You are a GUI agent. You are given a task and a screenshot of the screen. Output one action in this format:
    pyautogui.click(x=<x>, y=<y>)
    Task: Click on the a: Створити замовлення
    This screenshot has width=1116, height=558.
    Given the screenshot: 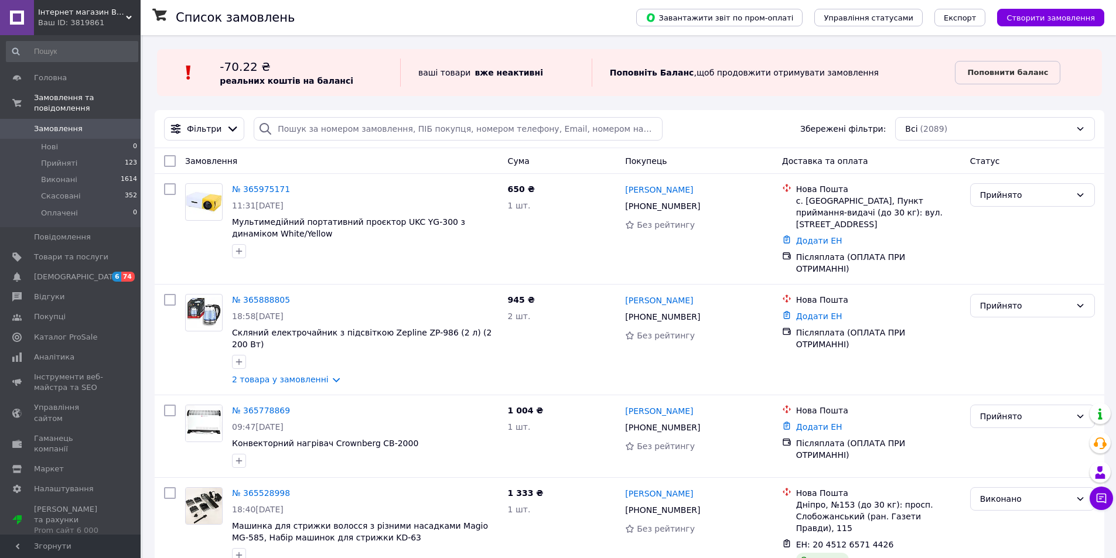 What is the action you would take?
    pyautogui.click(x=1045, y=17)
    